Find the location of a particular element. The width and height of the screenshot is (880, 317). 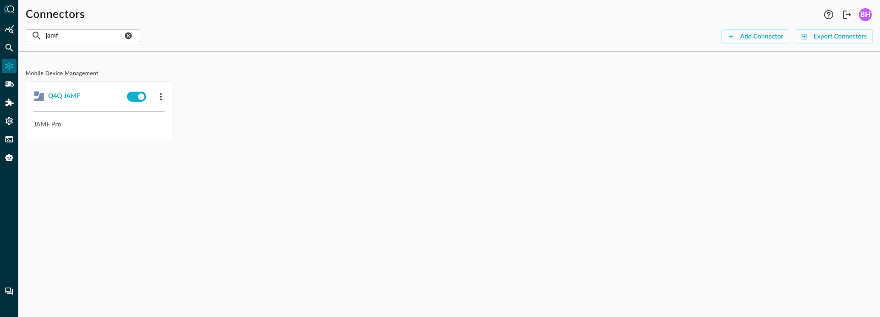

div: FSQL is located at coordinates (9, 139).